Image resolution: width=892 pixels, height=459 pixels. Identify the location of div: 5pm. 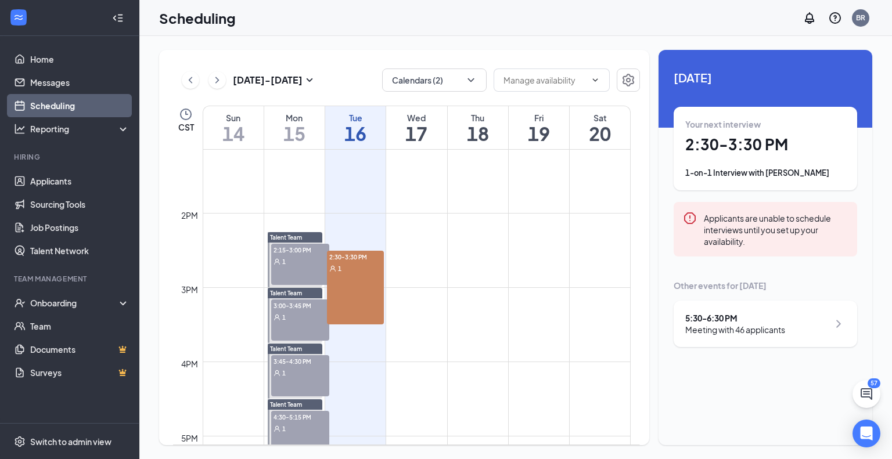
(189, 439).